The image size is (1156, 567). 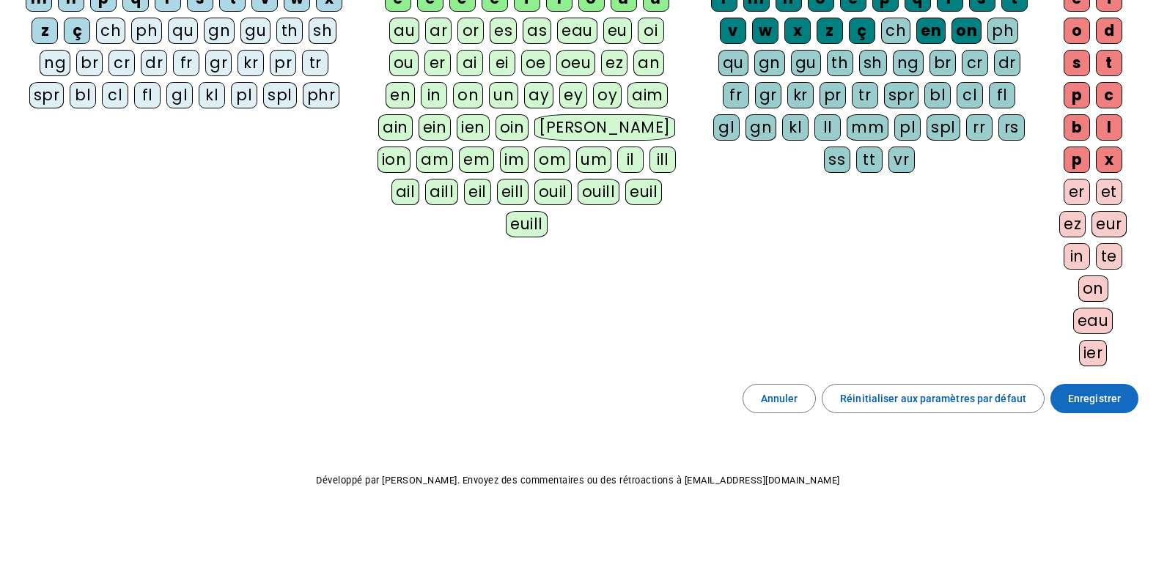 I want to click on div: eill, so click(x=512, y=192).